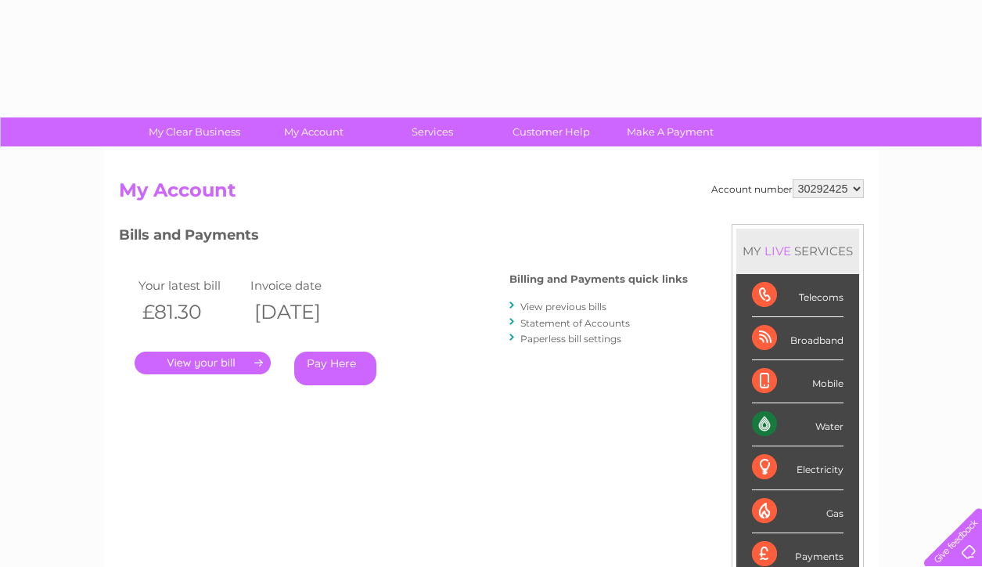 This screenshot has width=982, height=567. I want to click on a: My Account, so click(313, 131).